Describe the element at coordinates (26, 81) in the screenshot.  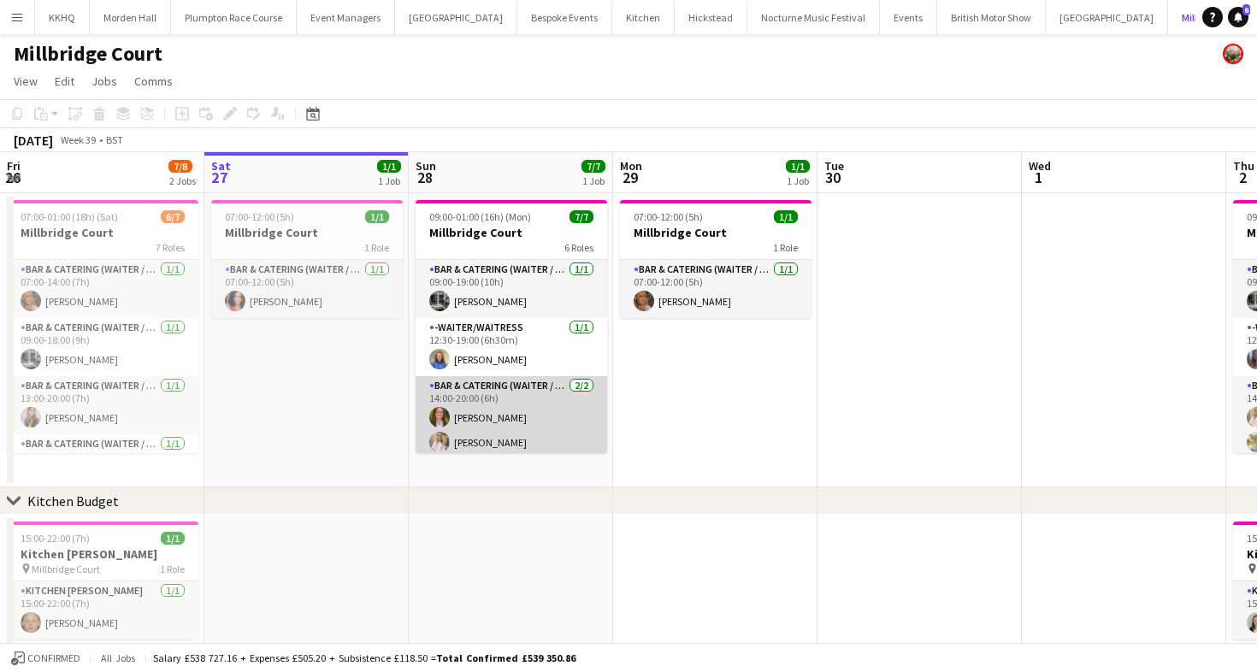
I see `span: View` at that location.